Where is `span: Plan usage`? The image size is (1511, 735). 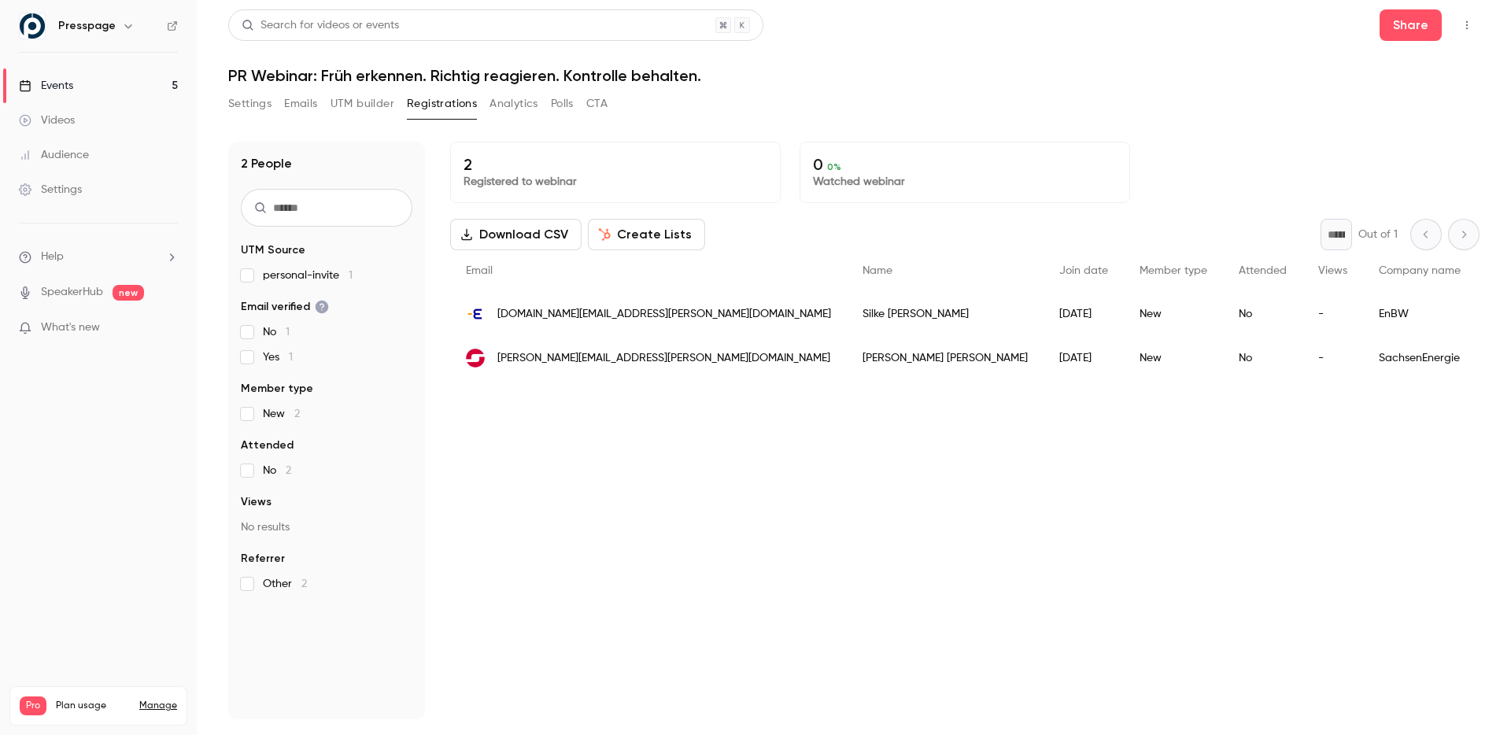 span: Plan usage is located at coordinates (93, 706).